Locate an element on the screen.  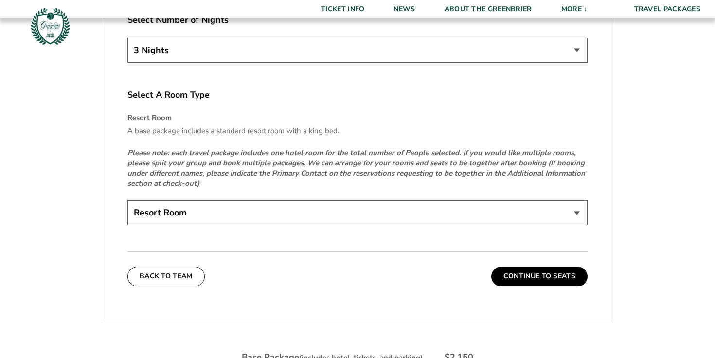
h4: Resort Room is located at coordinates (357, 118).